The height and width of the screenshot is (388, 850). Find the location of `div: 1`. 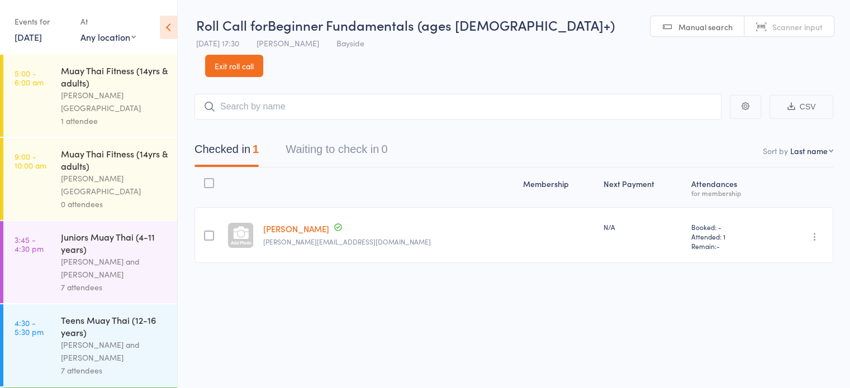

div: 1 is located at coordinates (255, 149).